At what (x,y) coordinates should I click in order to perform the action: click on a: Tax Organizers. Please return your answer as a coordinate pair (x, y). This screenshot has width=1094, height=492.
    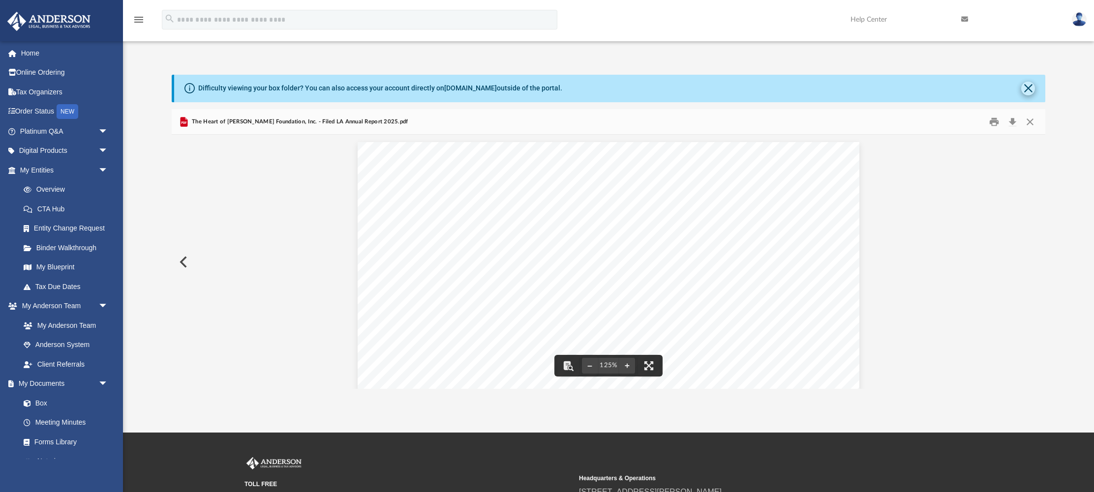
    Looking at the image, I should click on (65, 92).